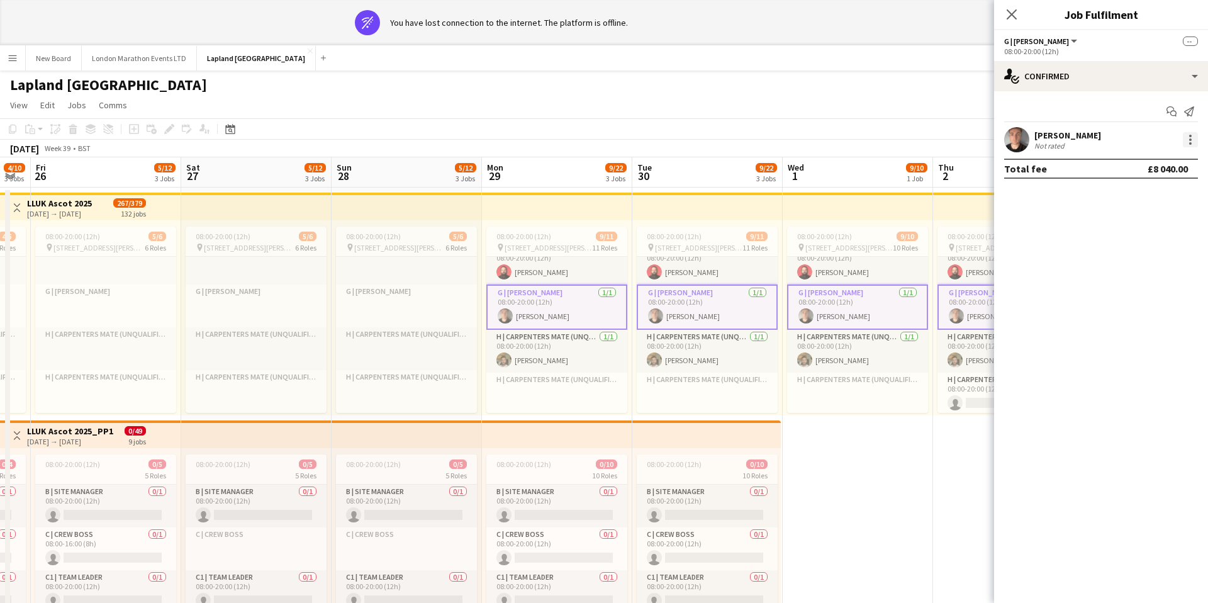 This screenshot has width=1208, height=603. I want to click on span: 29, so click(494, 176).